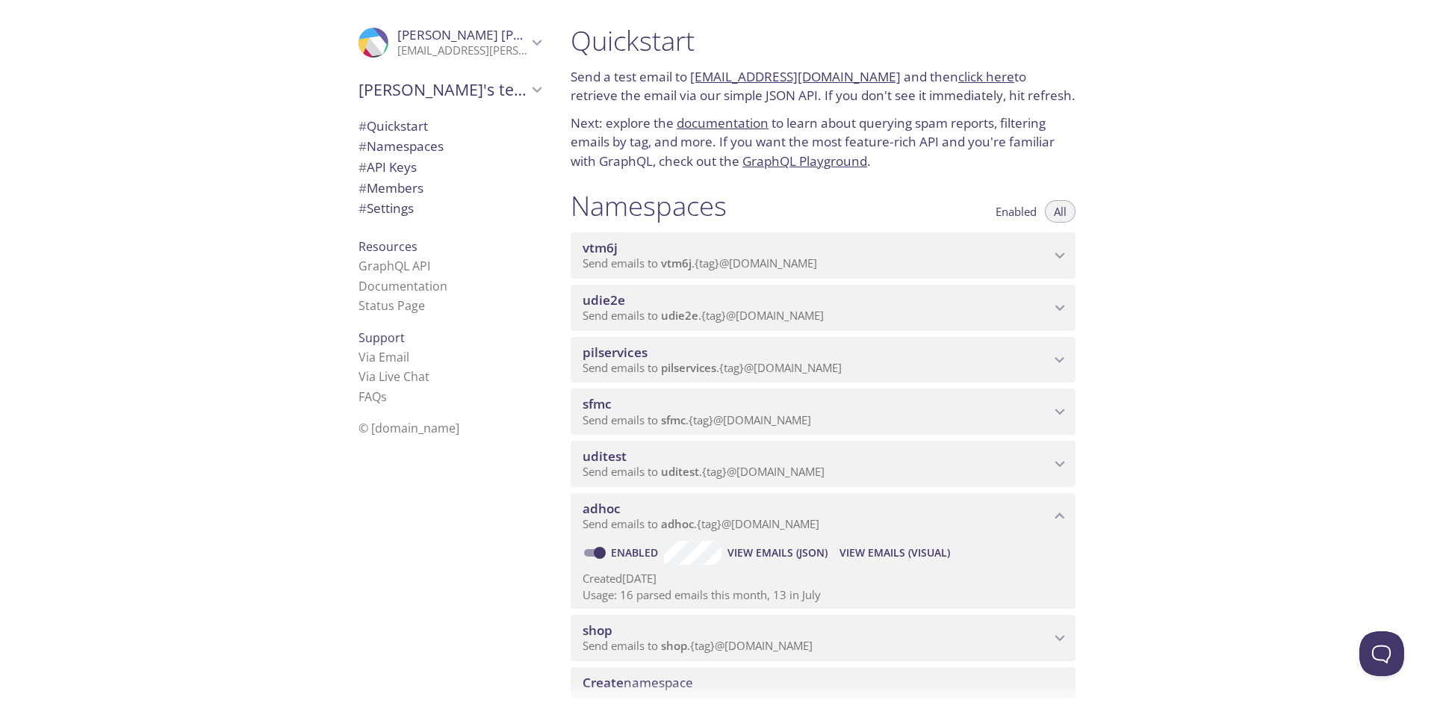 This screenshot has width=1434, height=706. I want to click on span: Namespaces, so click(401, 146).